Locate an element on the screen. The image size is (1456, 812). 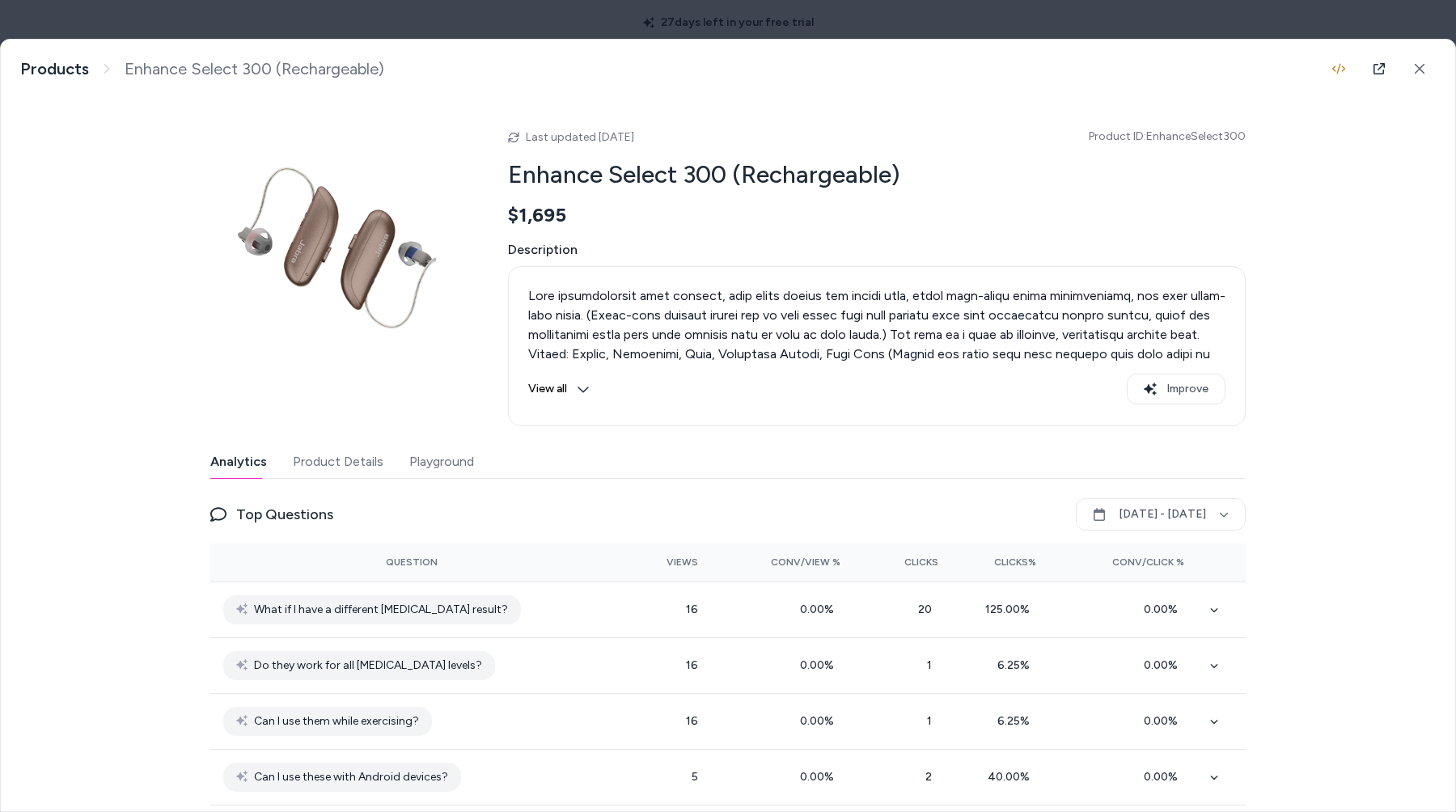
button: Analytics is located at coordinates (239, 462).